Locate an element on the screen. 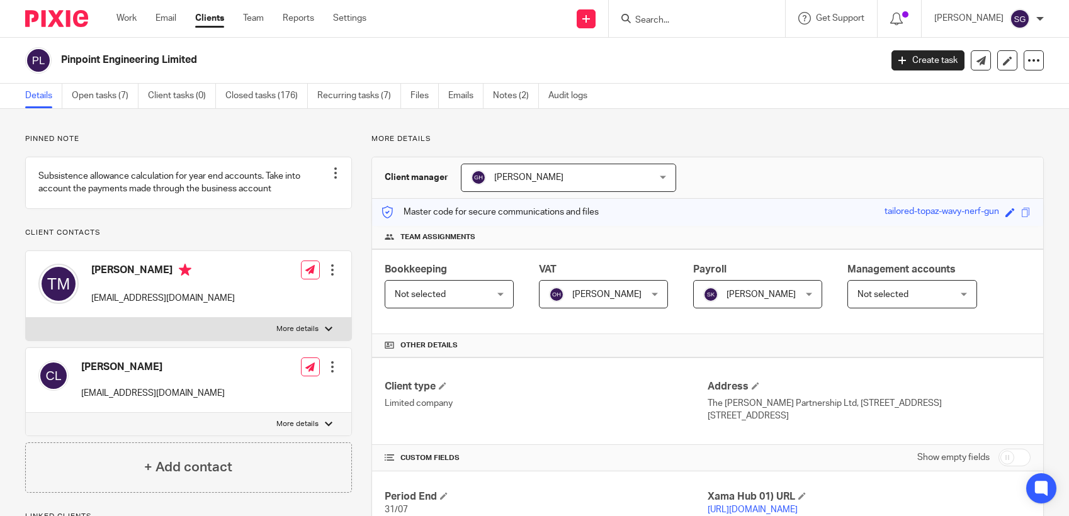 This screenshot has height=516, width=1069. span: Get Support is located at coordinates (840, 18).